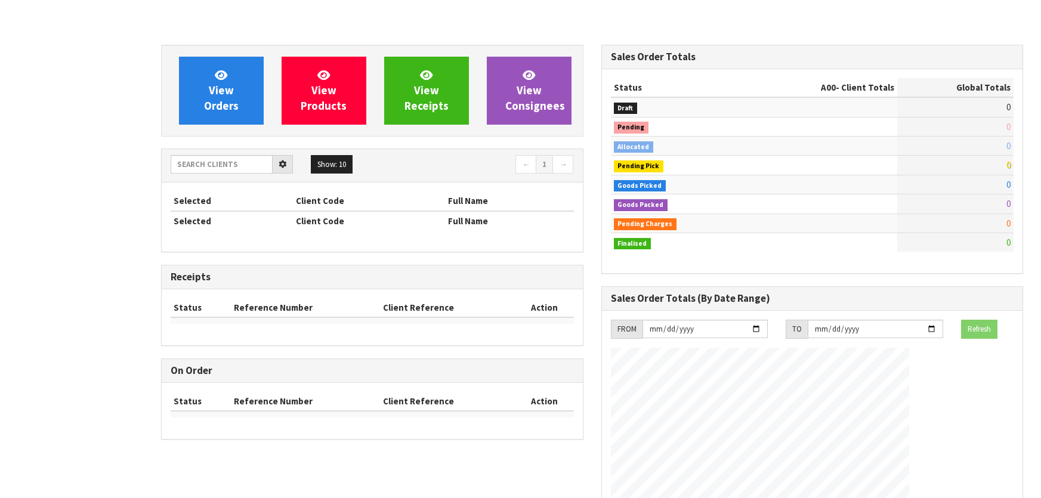 The width and height of the screenshot is (1041, 498). Describe the element at coordinates (979, 329) in the screenshot. I see `button: Refresh` at that location.